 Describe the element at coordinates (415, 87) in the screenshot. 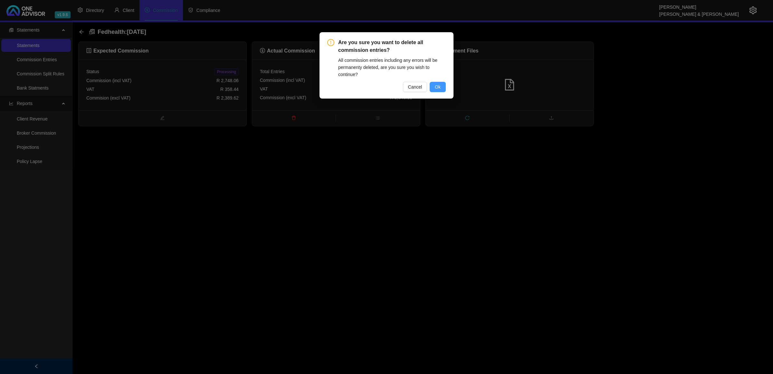

I see `button: Cancel` at that location.